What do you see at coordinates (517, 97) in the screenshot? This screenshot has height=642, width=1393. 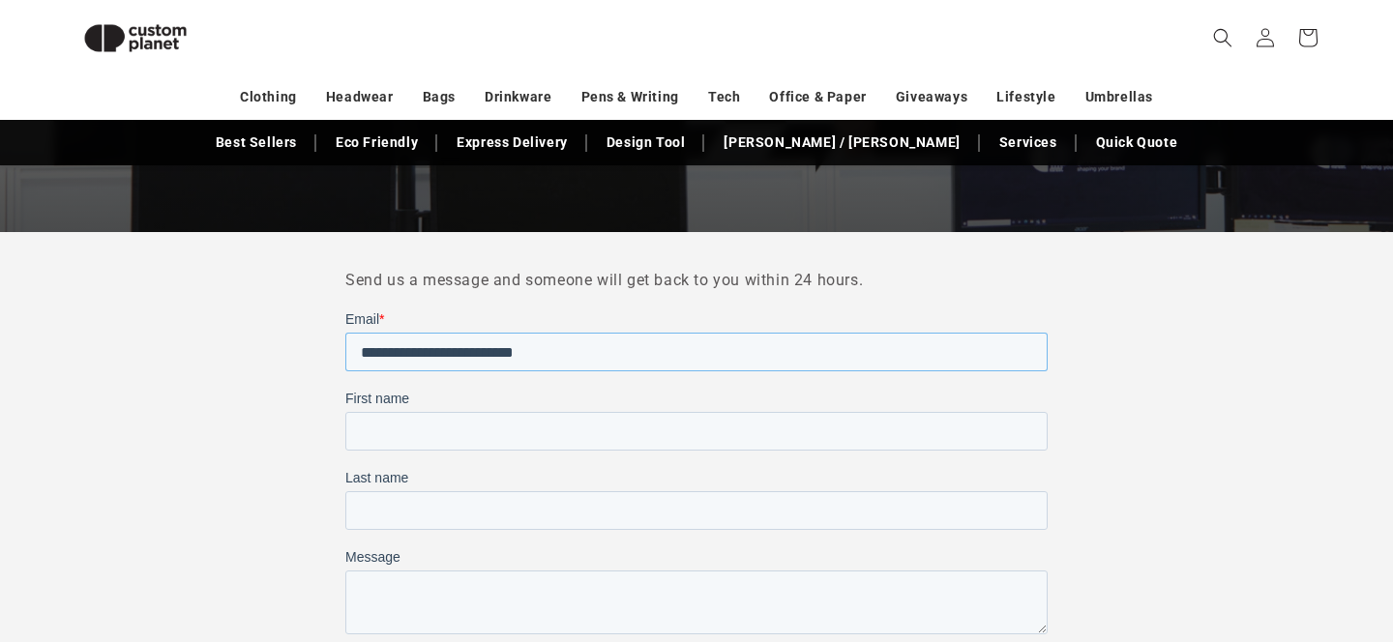 I see `a: Drinkware` at bounding box center [517, 97].